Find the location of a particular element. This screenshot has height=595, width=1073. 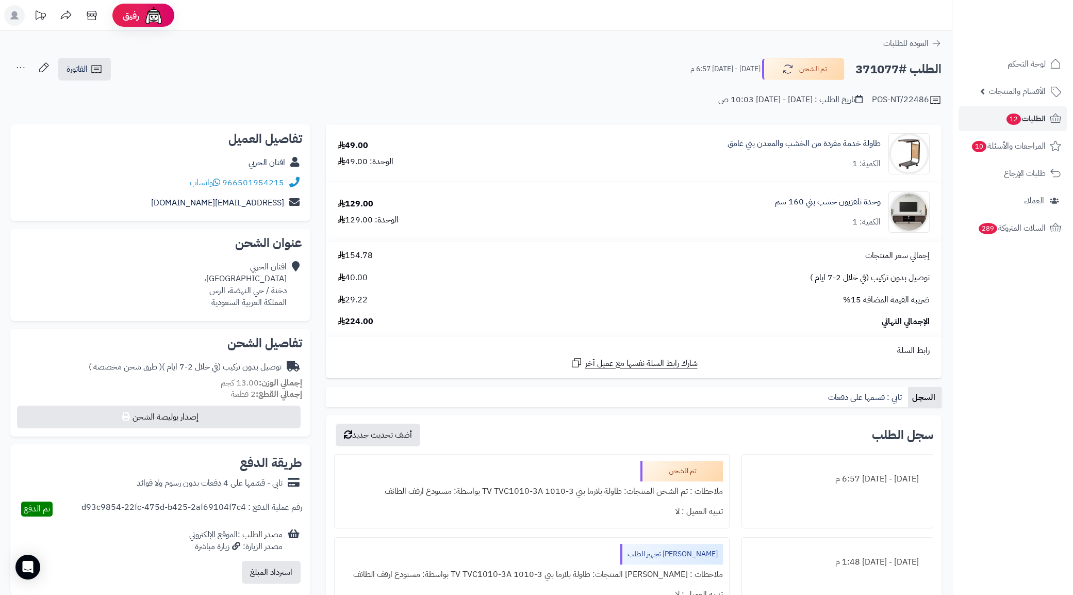

div: تابي - قسّمها على 4 دفعات بدون رسوم ولا فوائد is located at coordinates (209, 483).